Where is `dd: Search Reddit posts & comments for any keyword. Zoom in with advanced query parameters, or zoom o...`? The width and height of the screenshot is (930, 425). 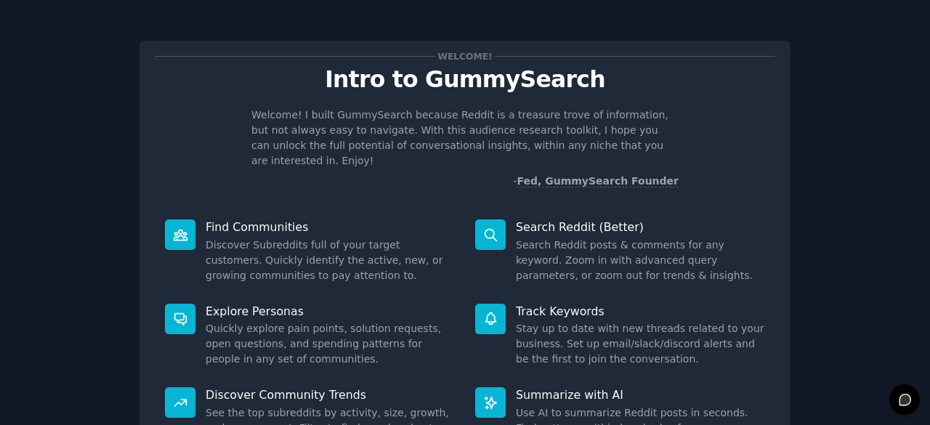
dd: Search Reddit posts & comments for any keyword. Zoom in with advanced query parameters, or zoom o... is located at coordinates (640, 260).